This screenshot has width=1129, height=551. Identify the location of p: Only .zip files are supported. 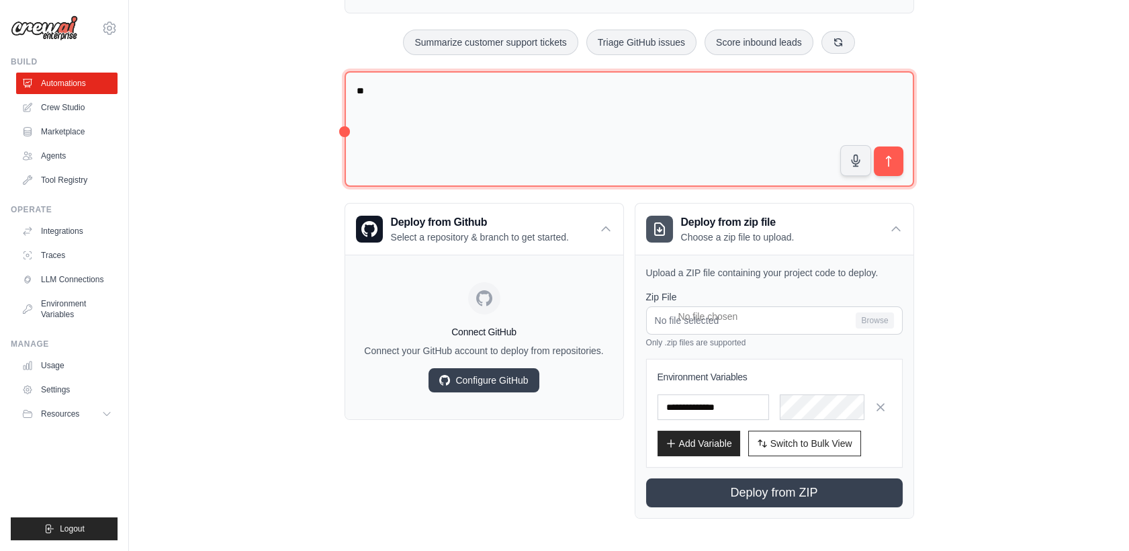
(774, 343).